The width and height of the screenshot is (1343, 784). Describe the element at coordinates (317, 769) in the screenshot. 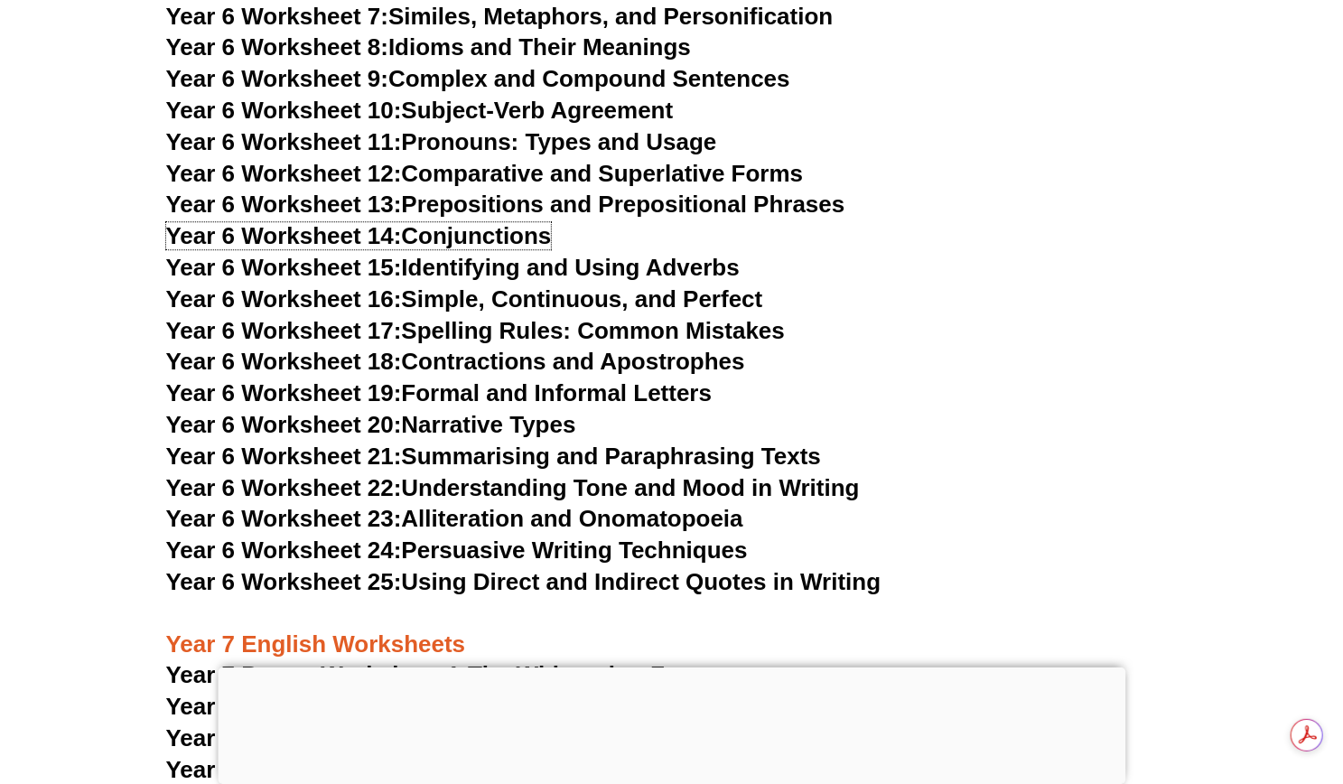

I see `span: Year 7 Poetry Worksheet 4:` at that location.